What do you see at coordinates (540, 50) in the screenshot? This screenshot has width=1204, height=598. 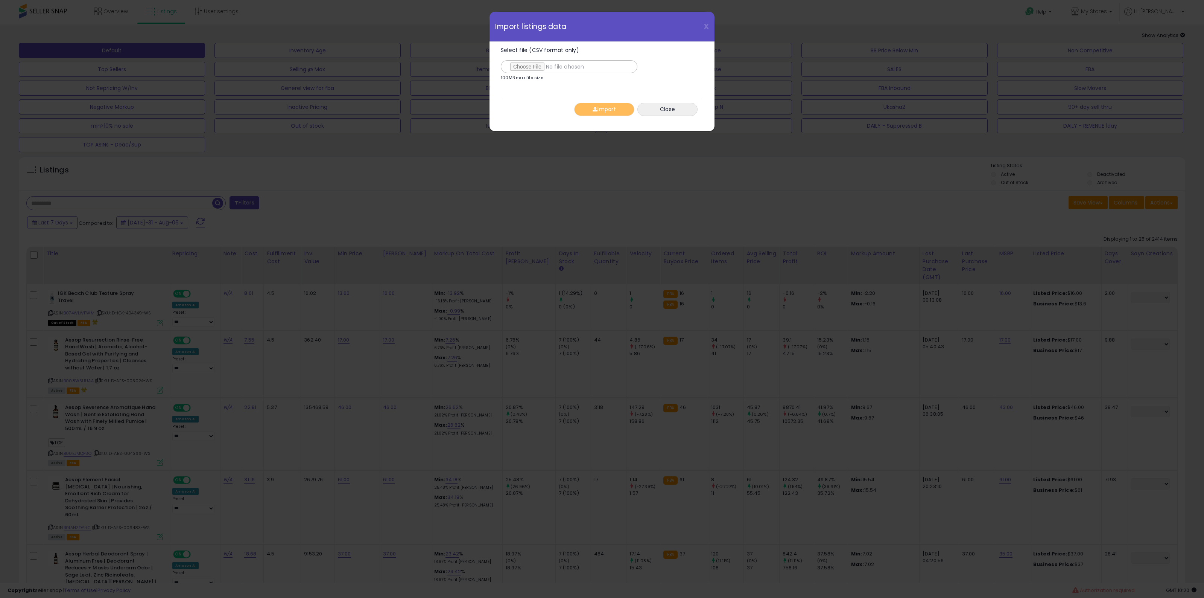 I see `span: Select file (CSV format only)` at bounding box center [540, 50].